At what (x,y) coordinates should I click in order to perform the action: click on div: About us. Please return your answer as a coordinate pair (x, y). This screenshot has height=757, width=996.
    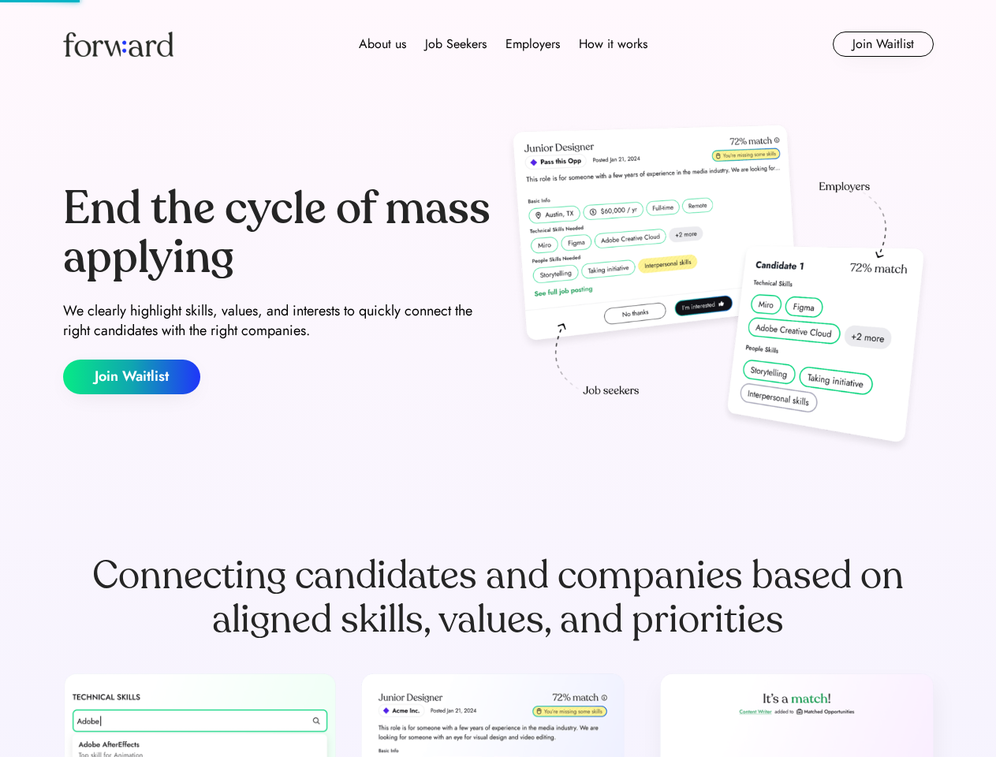
    Looking at the image, I should click on (382, 44).